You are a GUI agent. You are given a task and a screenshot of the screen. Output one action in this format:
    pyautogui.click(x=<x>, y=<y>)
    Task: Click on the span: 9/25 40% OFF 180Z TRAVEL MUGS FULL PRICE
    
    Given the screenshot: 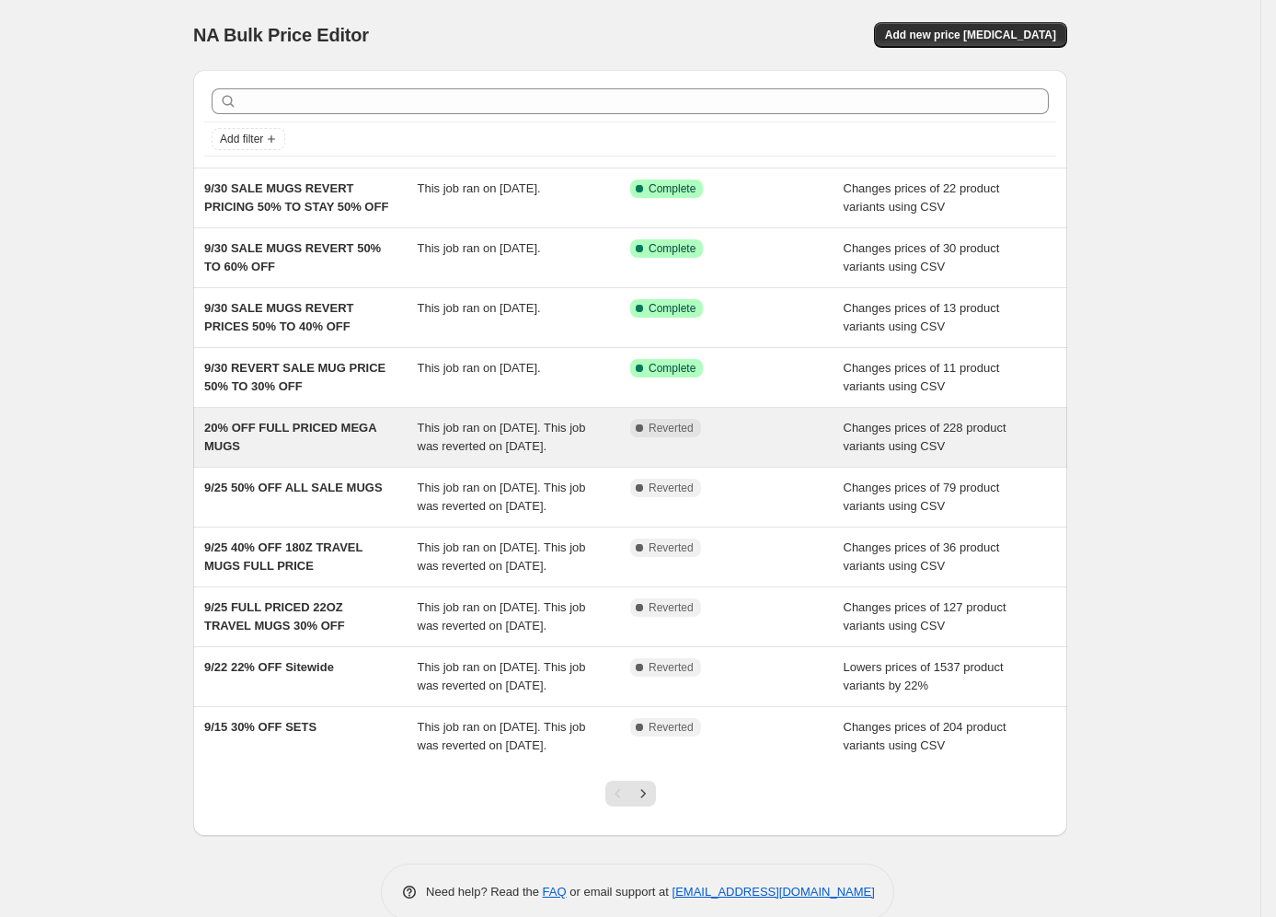 What is the action you would take?
    pyautogui.click(x=283, y=556)
    